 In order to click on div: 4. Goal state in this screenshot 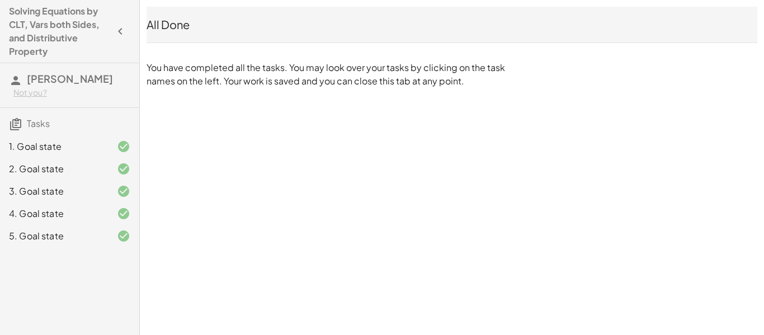, I will do `click(54, 214)`.